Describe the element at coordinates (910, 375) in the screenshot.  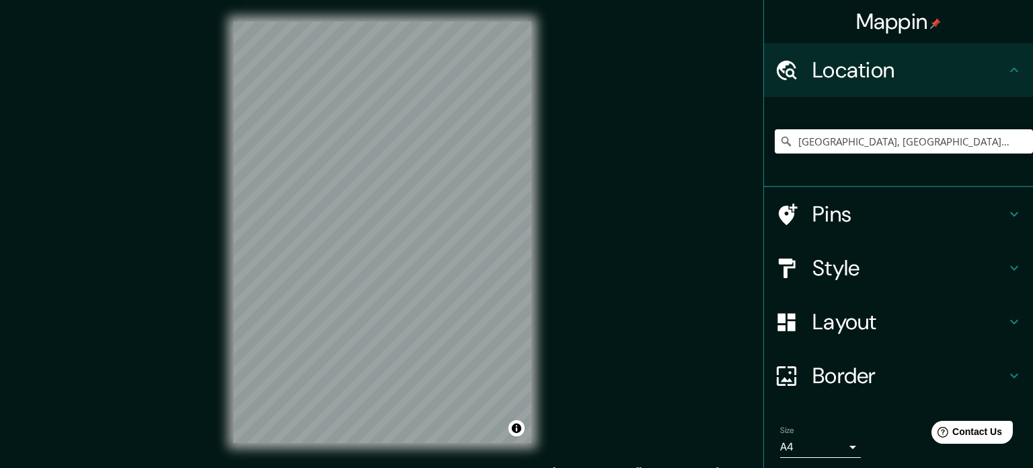
I see `h4: Border` at that location.